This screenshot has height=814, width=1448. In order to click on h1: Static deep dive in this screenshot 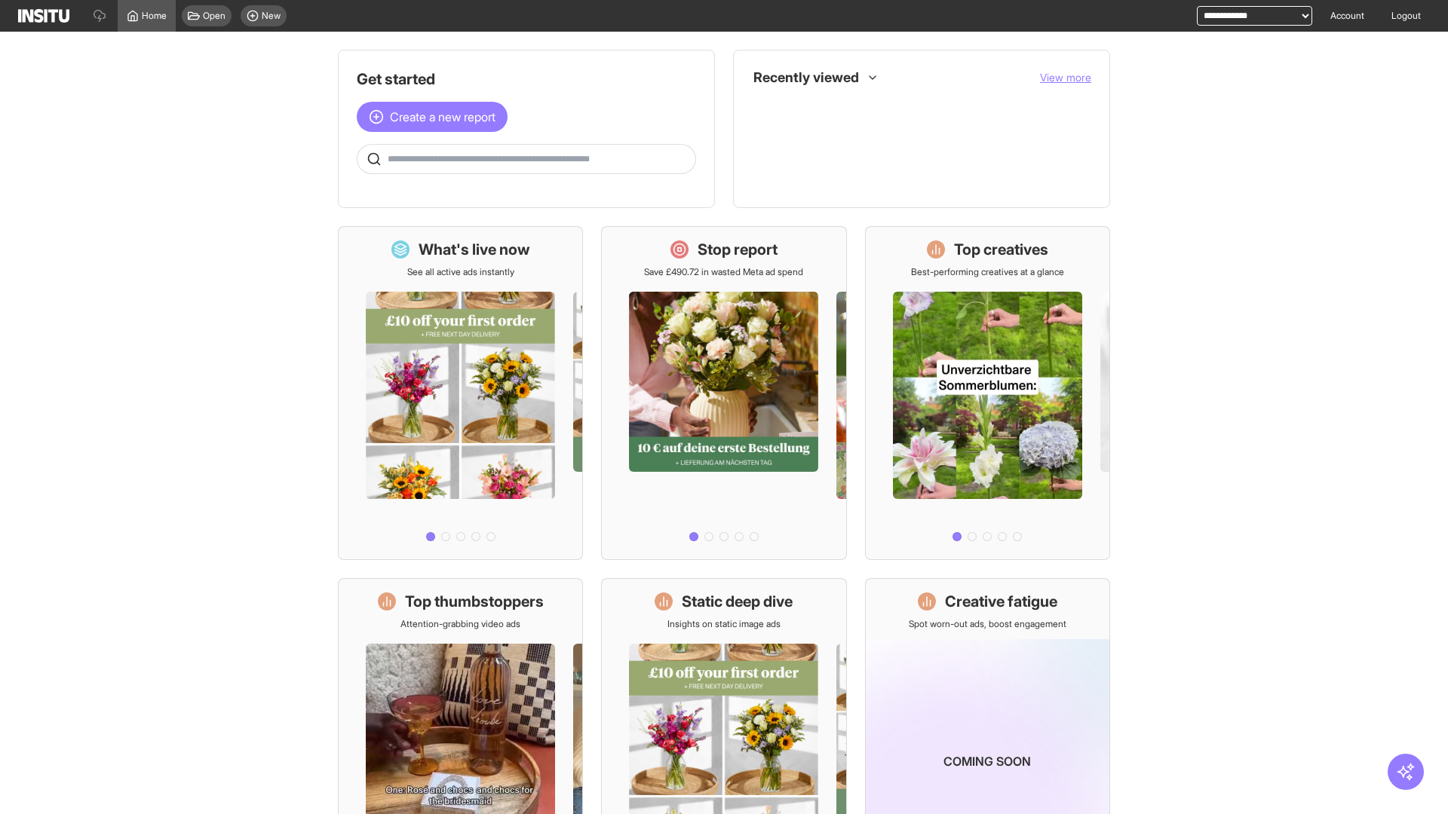, I will do `click(737, 602)`.